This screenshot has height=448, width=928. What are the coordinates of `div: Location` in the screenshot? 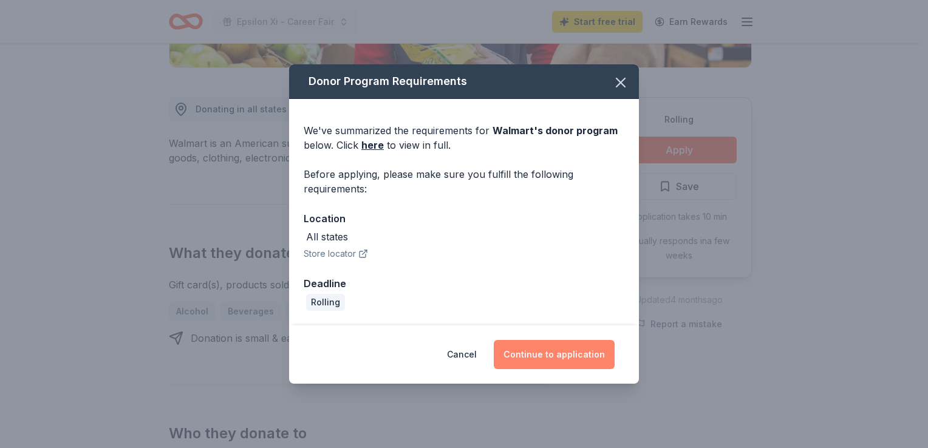 It's located at (464, 219).